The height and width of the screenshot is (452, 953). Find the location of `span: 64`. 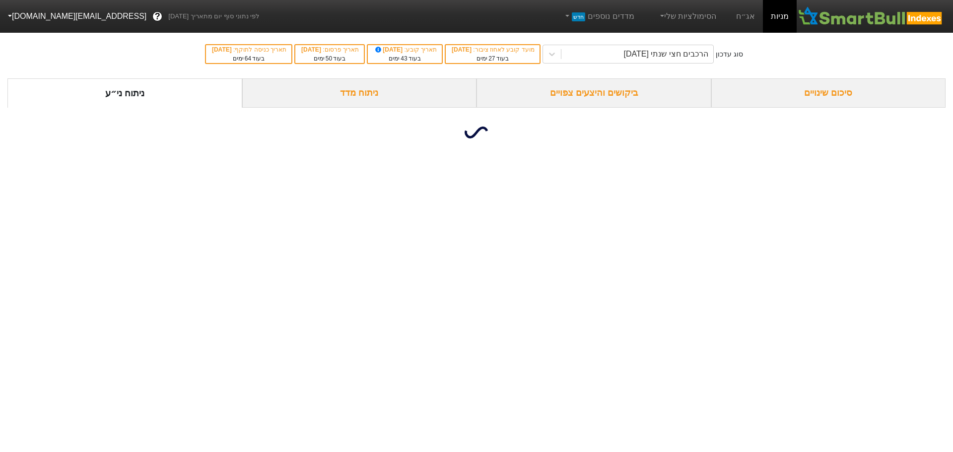

span: 64 is located at coordinates (248, 59).